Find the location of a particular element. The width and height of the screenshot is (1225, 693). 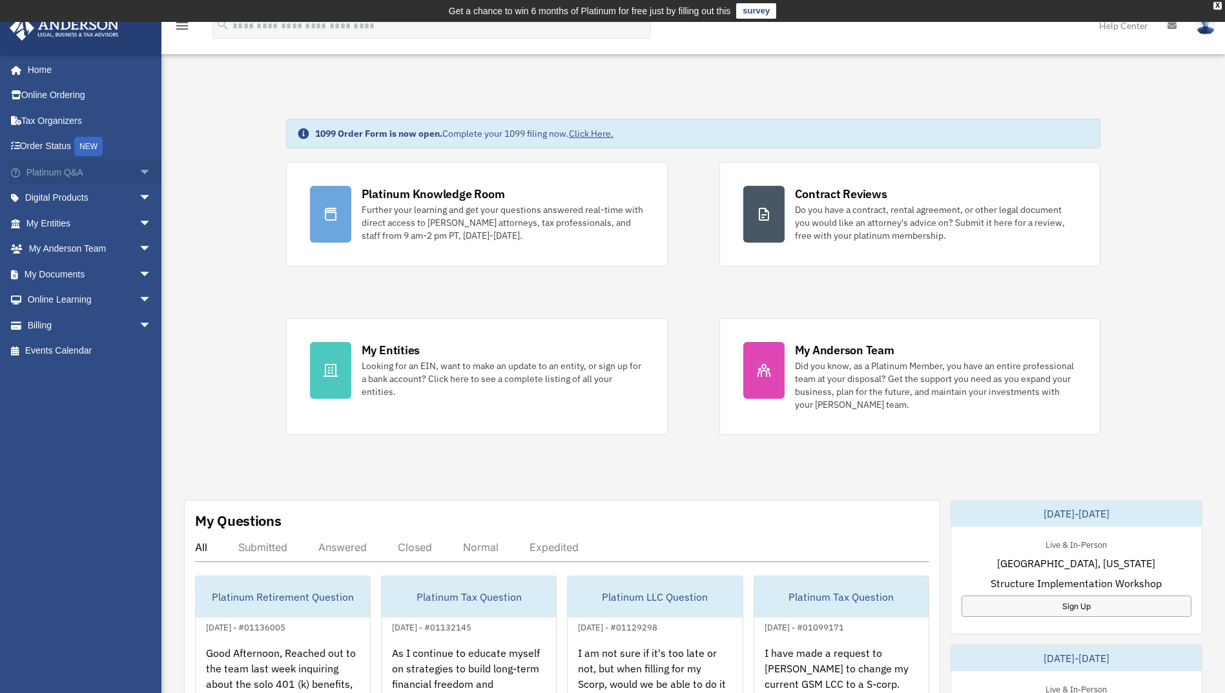

div: My Anderson Team is located at coordinates (845, 350).